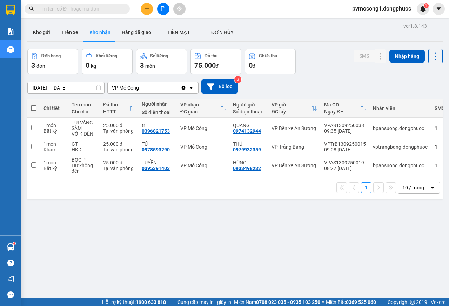  I want to click on span: Cung cấp máy in - giấy in:, so click(205, 302).